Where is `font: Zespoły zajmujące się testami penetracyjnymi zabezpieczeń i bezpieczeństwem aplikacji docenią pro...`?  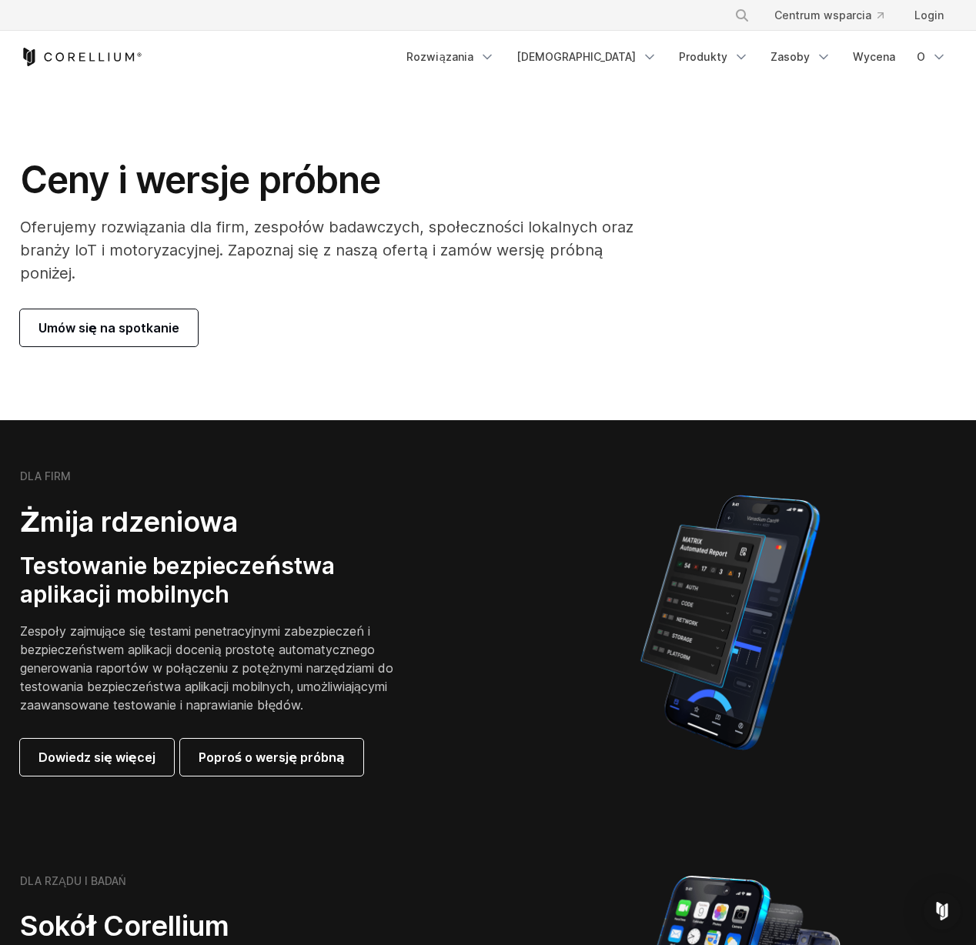 font: Zespoły zajmujące się testami penetracyjnymi zabezpieczeń i bezpieczeństwem aplikacji docenią pro... is located at coordinates (206, 668).